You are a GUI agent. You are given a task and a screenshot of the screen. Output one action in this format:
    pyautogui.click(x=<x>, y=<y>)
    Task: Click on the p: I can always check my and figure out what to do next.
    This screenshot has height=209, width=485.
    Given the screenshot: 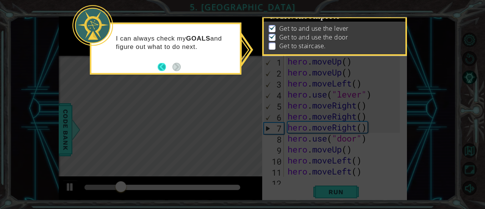 What is the action you would take?
    pyautogui.click(x=175, y=42)
    